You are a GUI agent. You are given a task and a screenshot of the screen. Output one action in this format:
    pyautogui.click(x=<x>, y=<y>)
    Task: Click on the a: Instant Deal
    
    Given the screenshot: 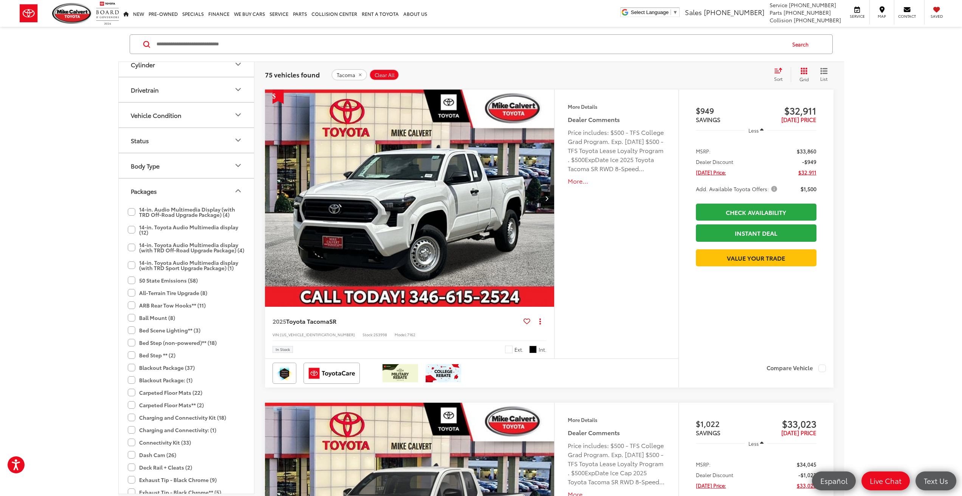 What is the action you would take?
    pyautogui.click(x=756, y=233)
    